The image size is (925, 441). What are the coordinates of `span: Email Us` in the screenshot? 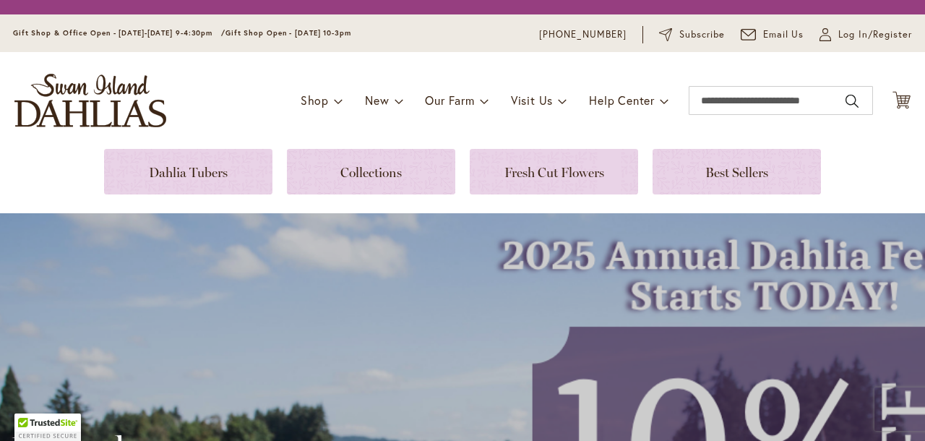 It's located at (783, 35).